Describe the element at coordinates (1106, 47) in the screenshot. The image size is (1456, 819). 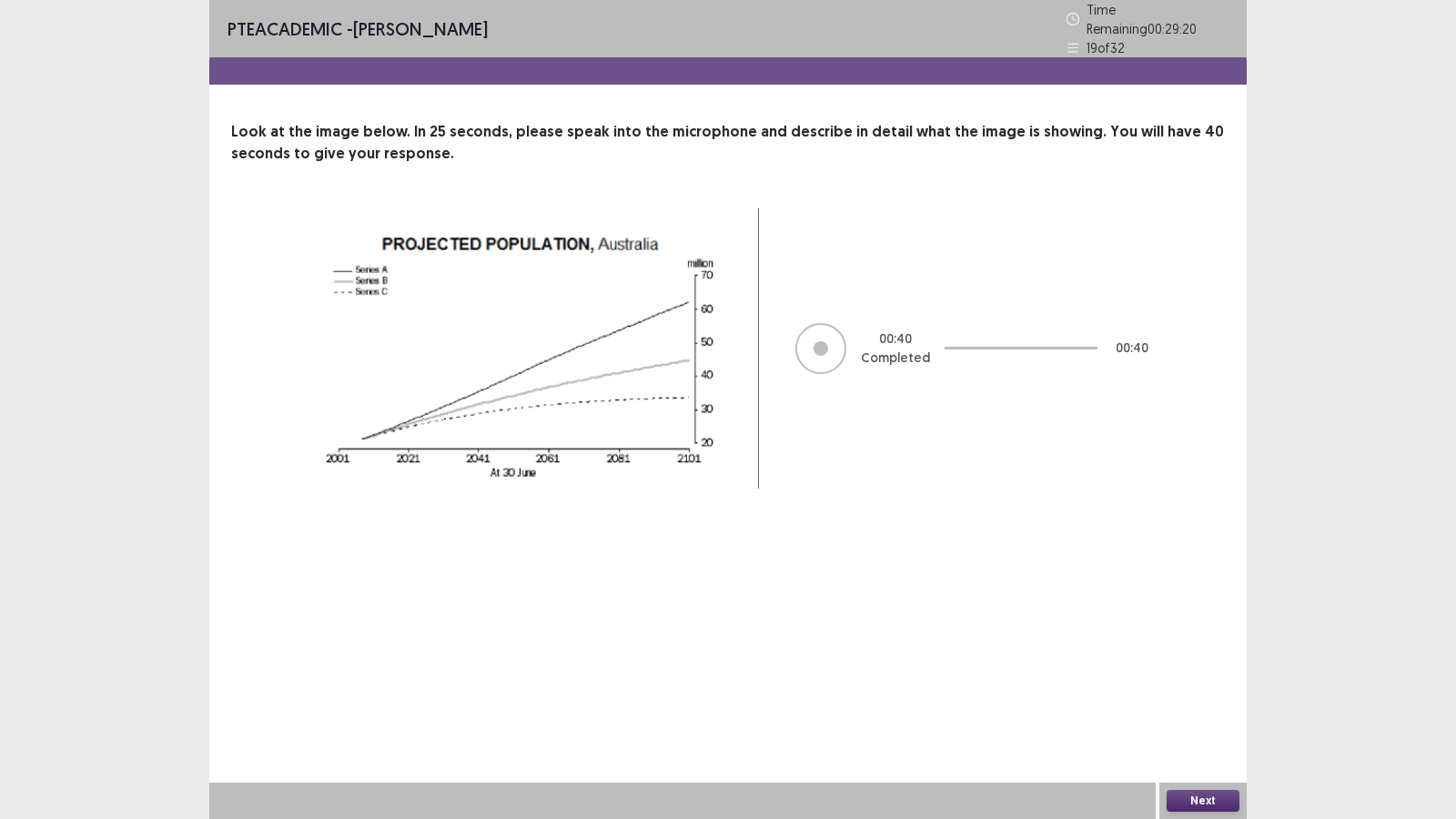
I see `p: 19 of 32` at that location.